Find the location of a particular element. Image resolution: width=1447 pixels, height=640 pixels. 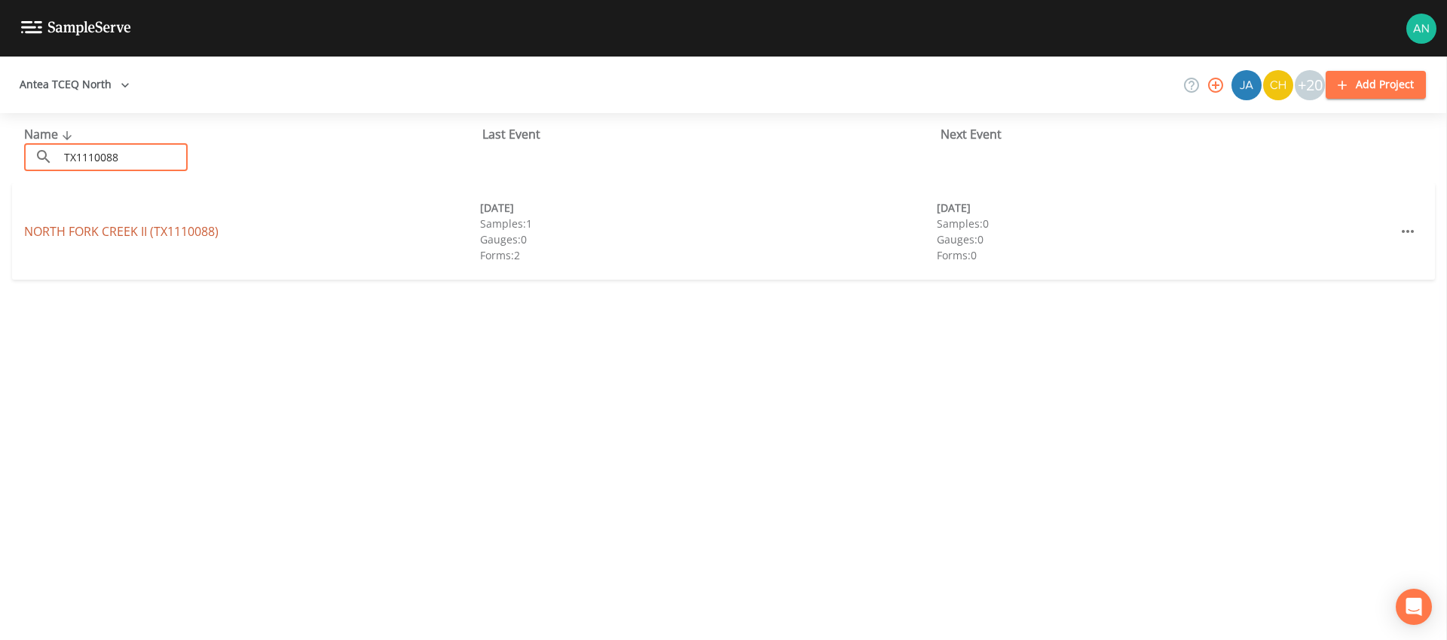

span: Name is located at coordinates (50, 134).